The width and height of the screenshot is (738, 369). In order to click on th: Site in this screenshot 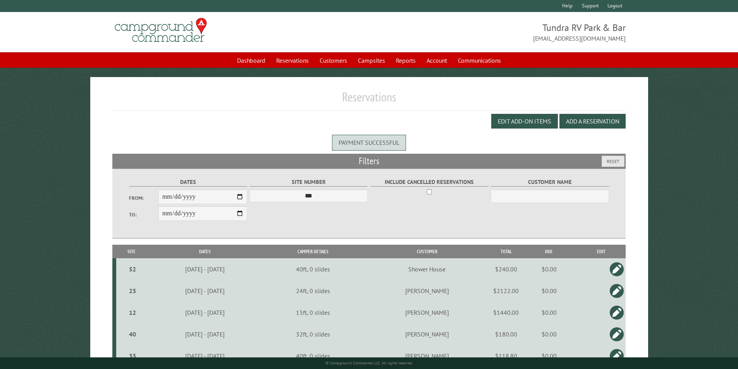, I will do `click(132, 251)`.